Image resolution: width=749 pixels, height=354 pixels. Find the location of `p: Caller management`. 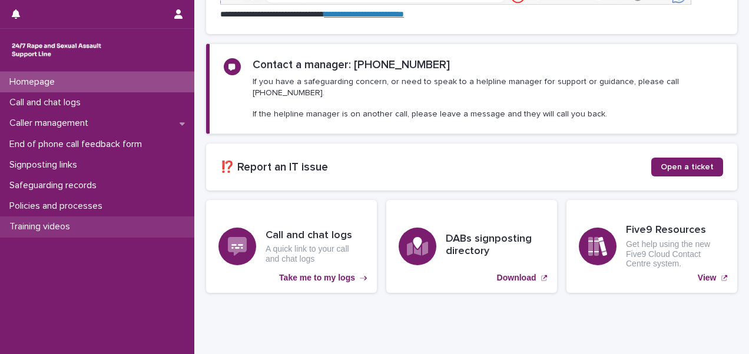

p: Caller management is located at coordinates (51, 123).